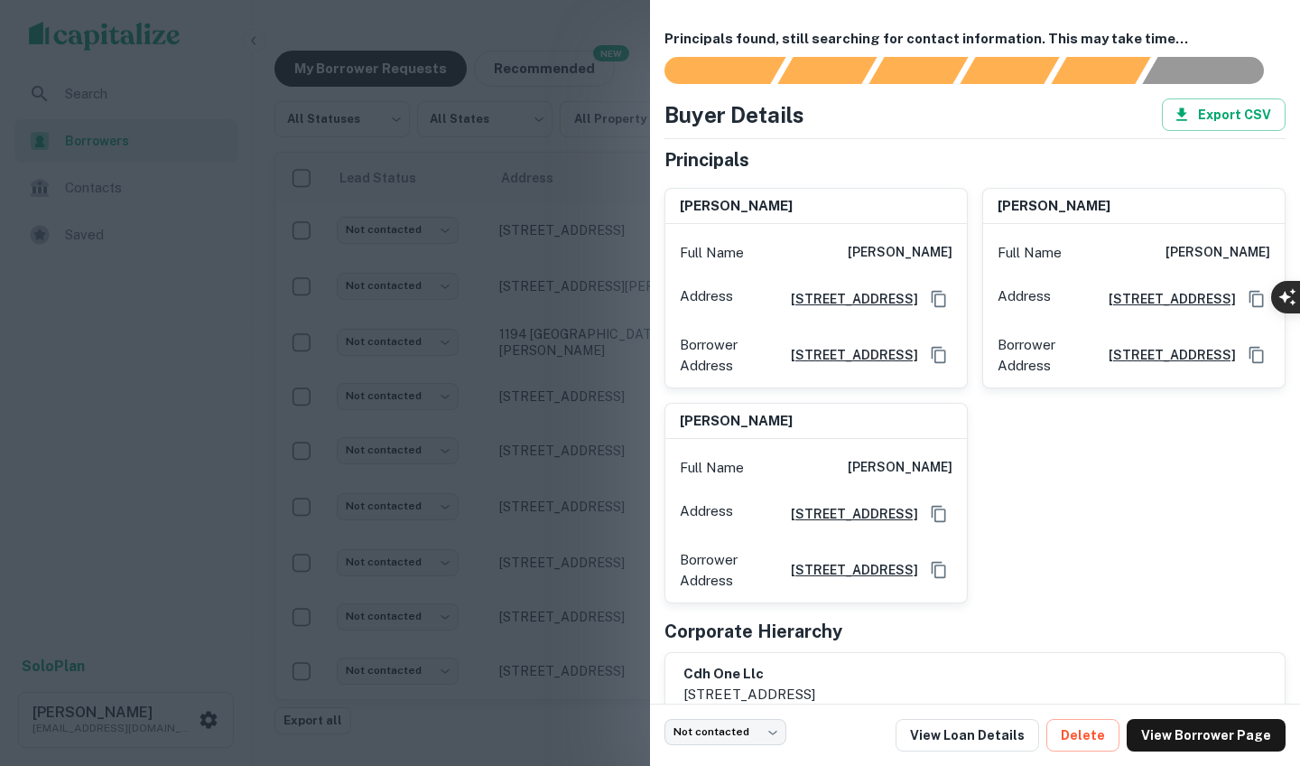 This screenshot has width=1300, height=766. Describe the element at coordinates (749, 674) in the screenshot. I see `h6: cdh one llc` at that location.